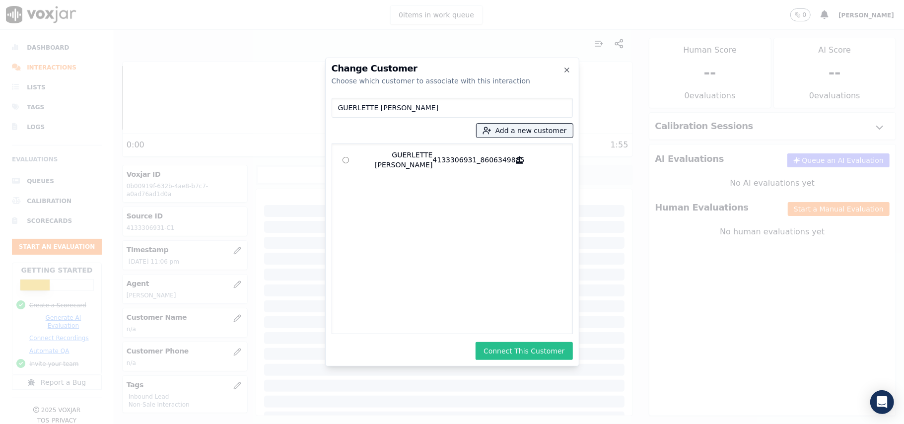  I want to click on h2: Change Customer, so click(452, 69).